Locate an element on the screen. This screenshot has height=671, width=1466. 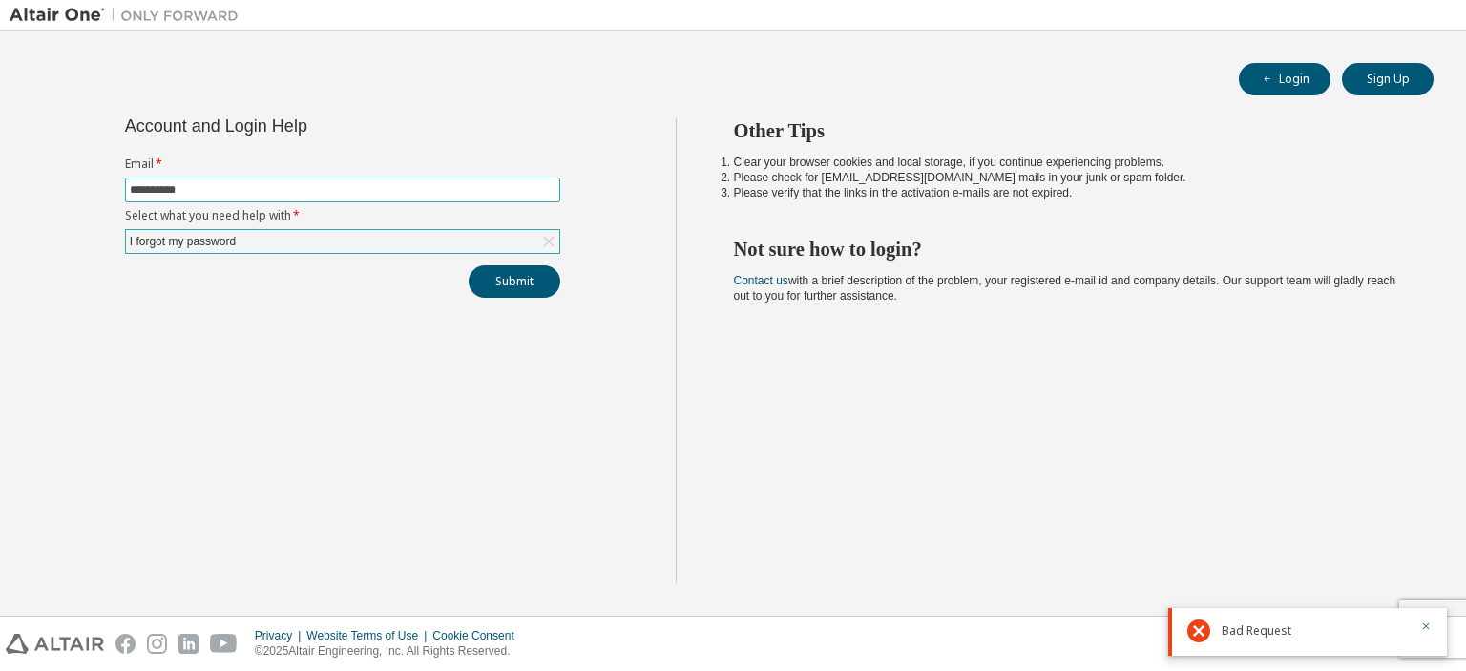
a: Contact us is located at coordinates (761, 281).